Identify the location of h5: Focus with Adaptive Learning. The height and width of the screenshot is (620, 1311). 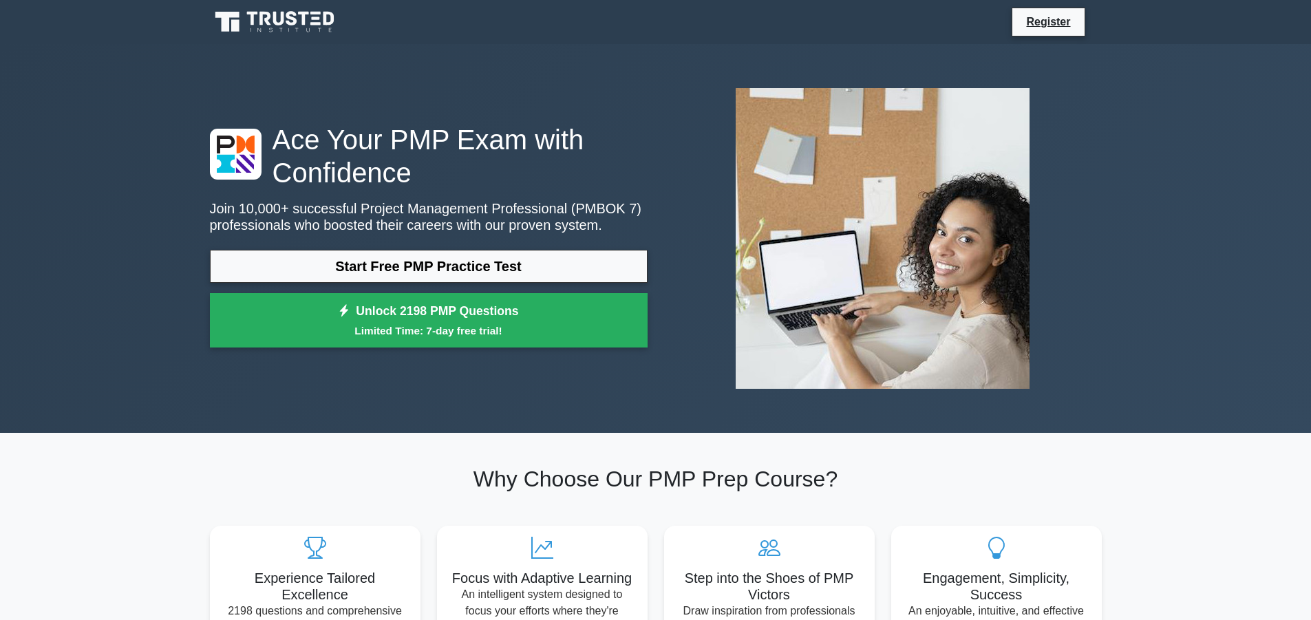
(542, 578).